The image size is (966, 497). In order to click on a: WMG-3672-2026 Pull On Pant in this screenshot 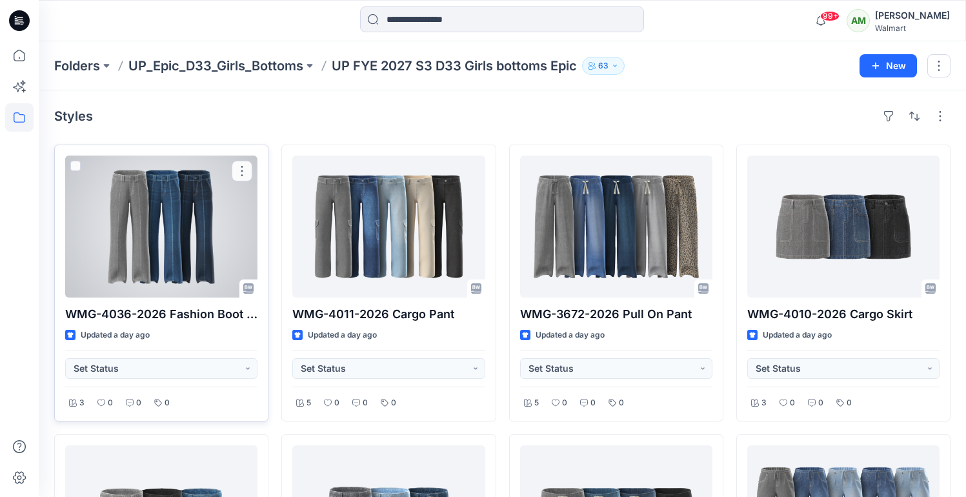, I will do `click(616, 226)`.